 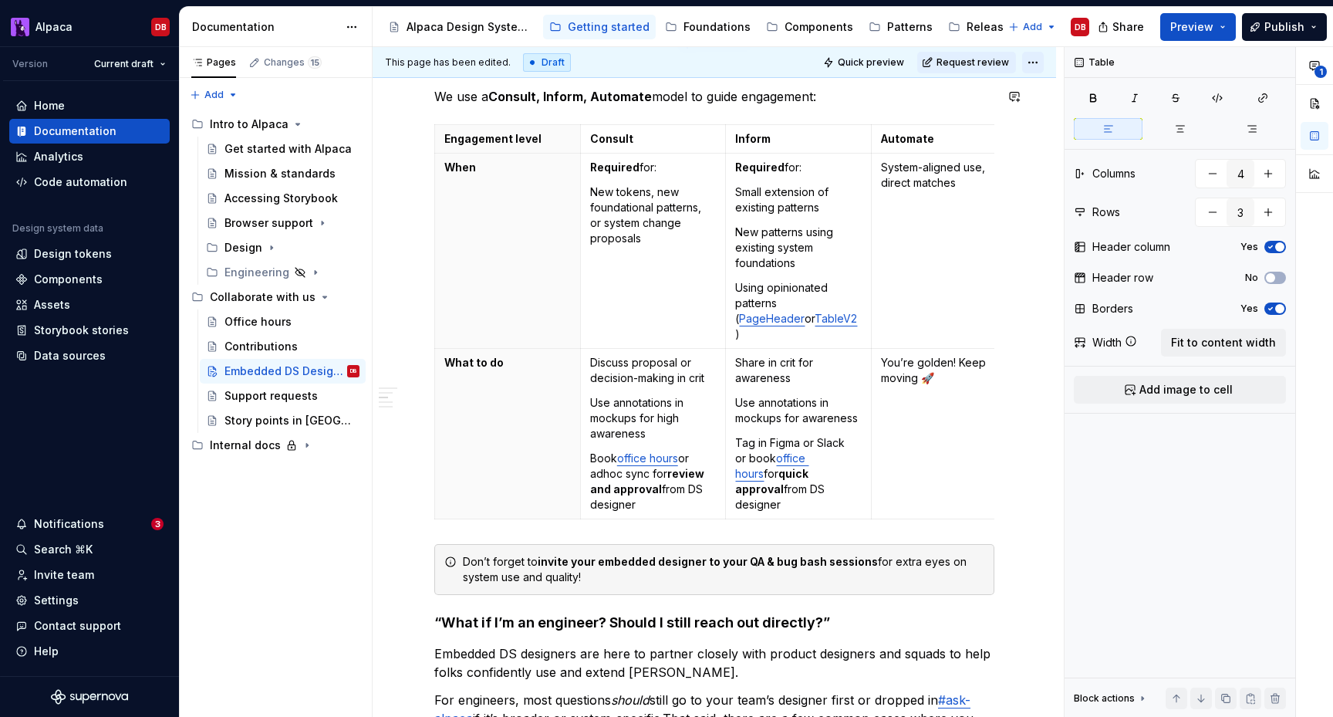 What do you see at coordinates (89, 697) in the screenshot?
I see `svg: Supernova Logo` at bounding box center [89, 697].